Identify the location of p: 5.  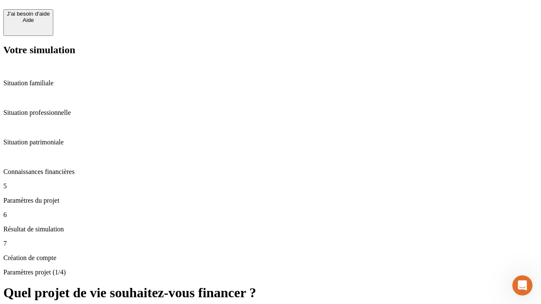
(271, 186).